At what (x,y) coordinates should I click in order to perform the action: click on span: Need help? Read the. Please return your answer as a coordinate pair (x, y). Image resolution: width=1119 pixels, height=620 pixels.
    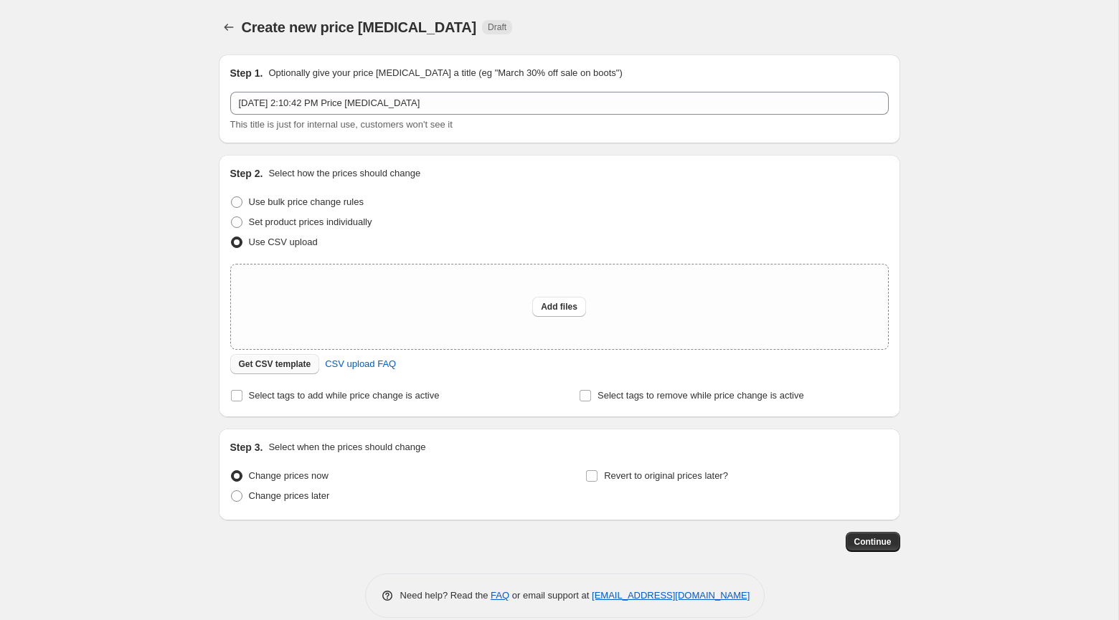
    Looking at the image, I should click on (445, 595).